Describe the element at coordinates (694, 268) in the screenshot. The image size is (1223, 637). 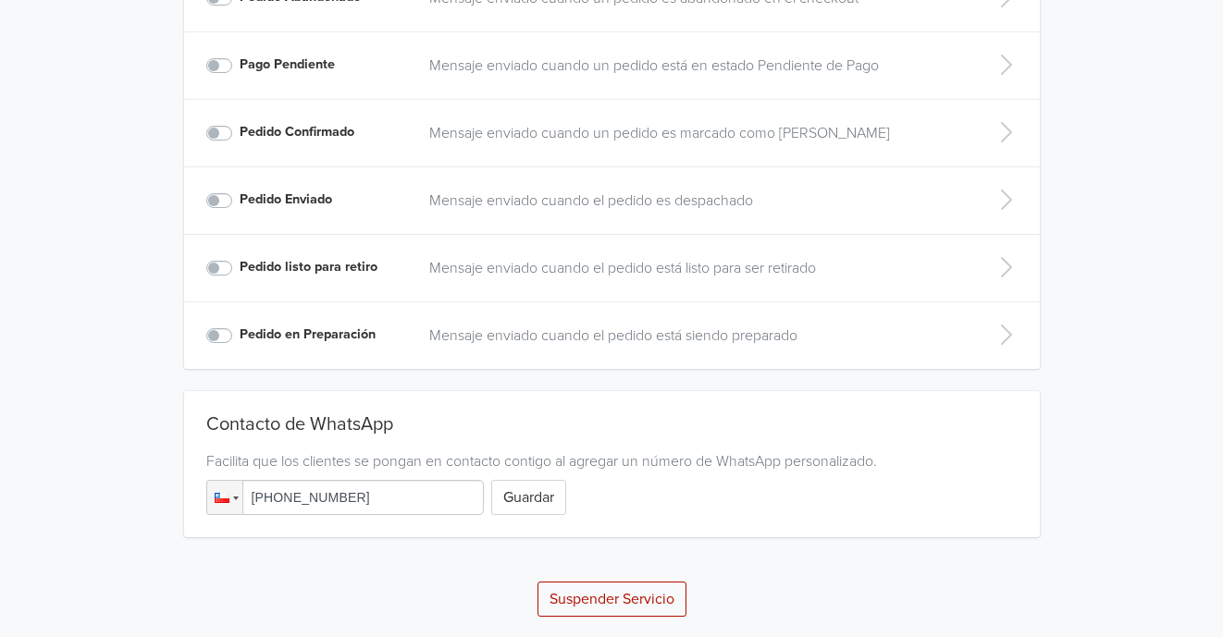
I see `a: Mensaje enviado cuando el pedido está listo para ser retirado` at that location.